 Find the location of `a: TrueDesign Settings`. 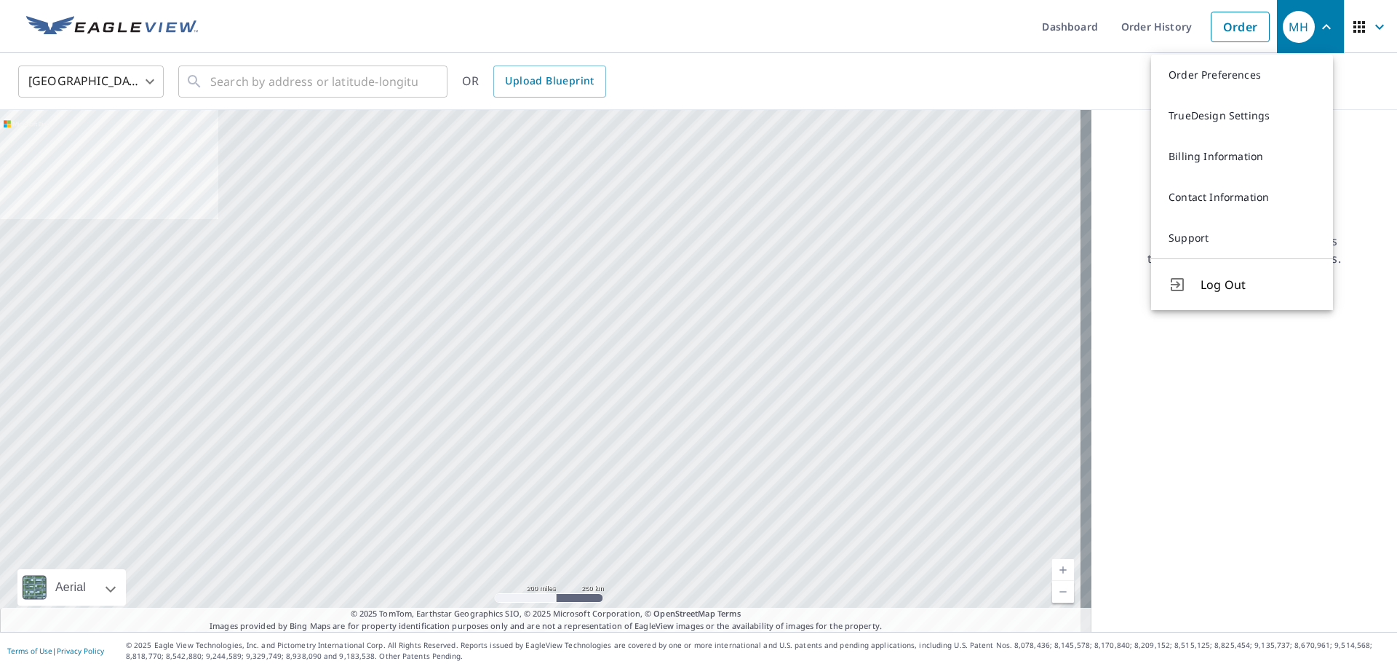

a: TrueDesign Settings is located at coordinates (1242, 116).